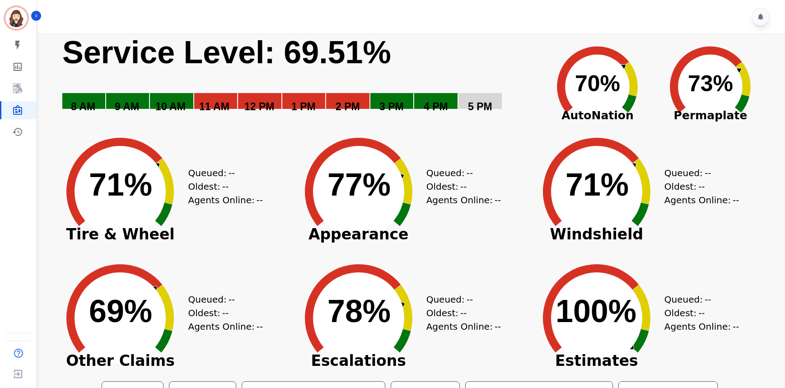 The width and height of the screenshot is (785, 388). I want to click on span: Windshield, so click(597, 234).